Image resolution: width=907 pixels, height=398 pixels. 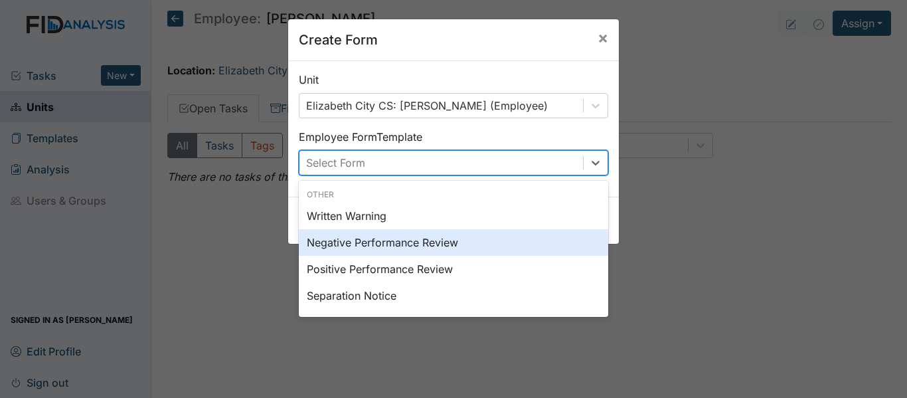 I want to click on label: Employee Form Template, so click(x=361, y=137).